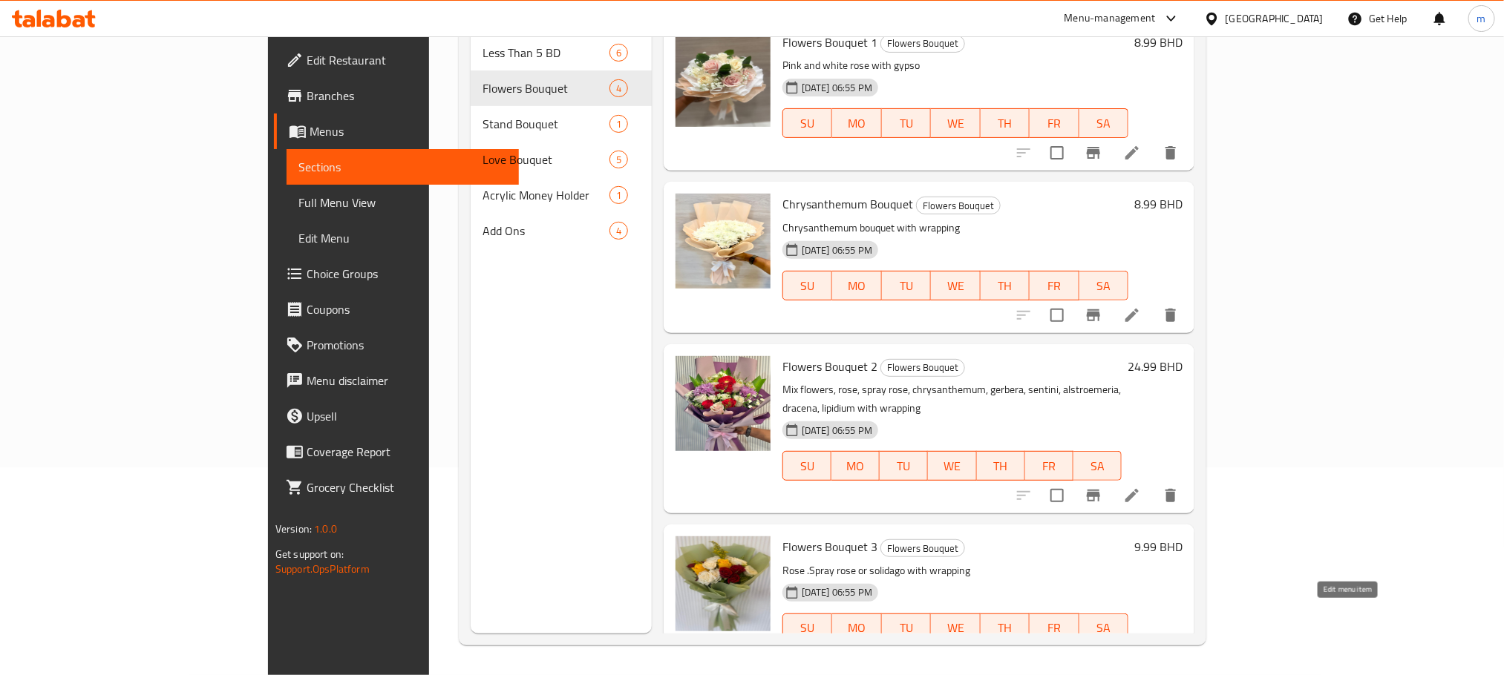 The width and height of the screenshot is (1504, 675). What do you see at coordinates (407, 416) in the screenshot?
I see `span: Upsell` at bounding box center [407, 416].